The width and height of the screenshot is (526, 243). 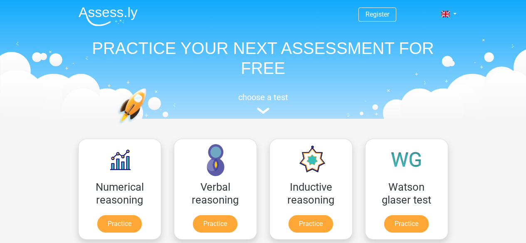 What do you see at coordinates (148, 126) in the screenshot?
I see `img: practice` at bounding box center [148, 126].